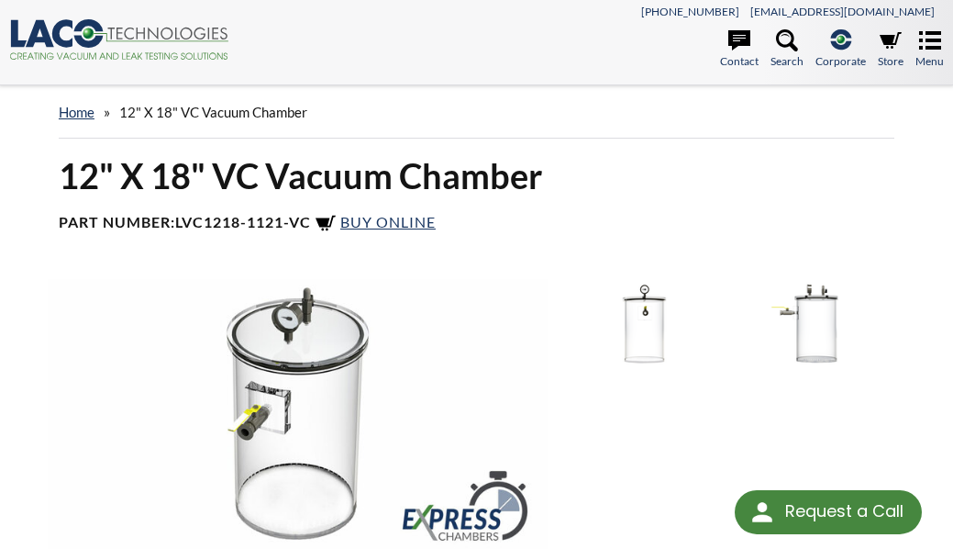 This screenshot has height=549, width=953. Describe the element at coordinates (476, 224) in the screenshot. I see `h4: Part Number:` at that location.